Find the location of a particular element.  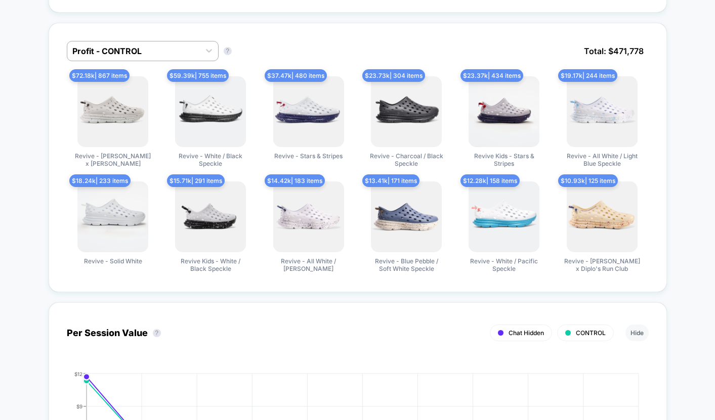

img: Revive - KANE x Diplo's Run Club is located at coordinates (602, 217).